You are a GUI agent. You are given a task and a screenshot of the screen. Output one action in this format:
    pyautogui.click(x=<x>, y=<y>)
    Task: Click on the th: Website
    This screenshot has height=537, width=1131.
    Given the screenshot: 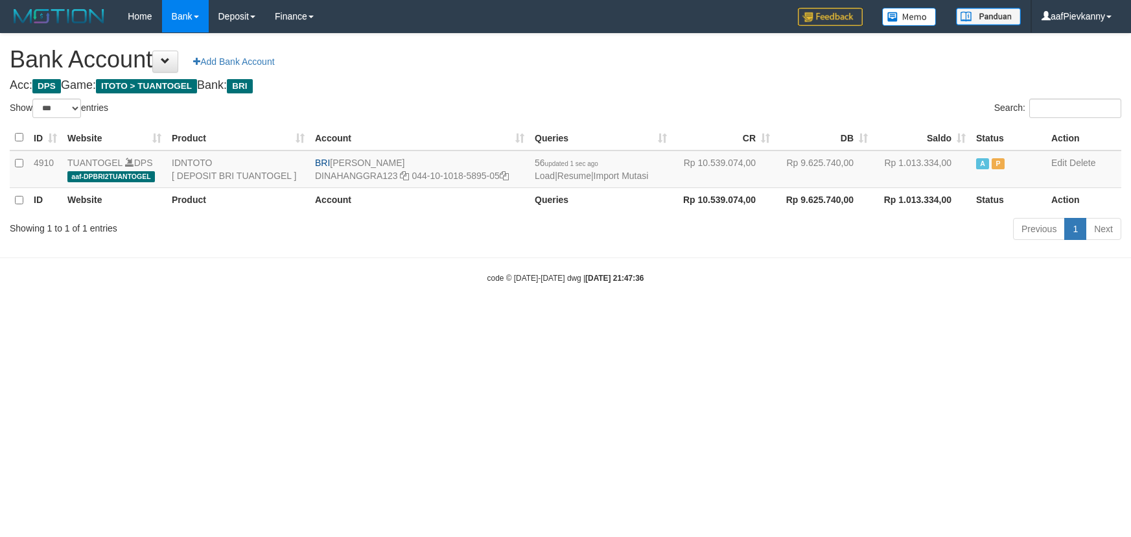 What is the action you would take?
    pyautogui.click(x=114, y=200)
    